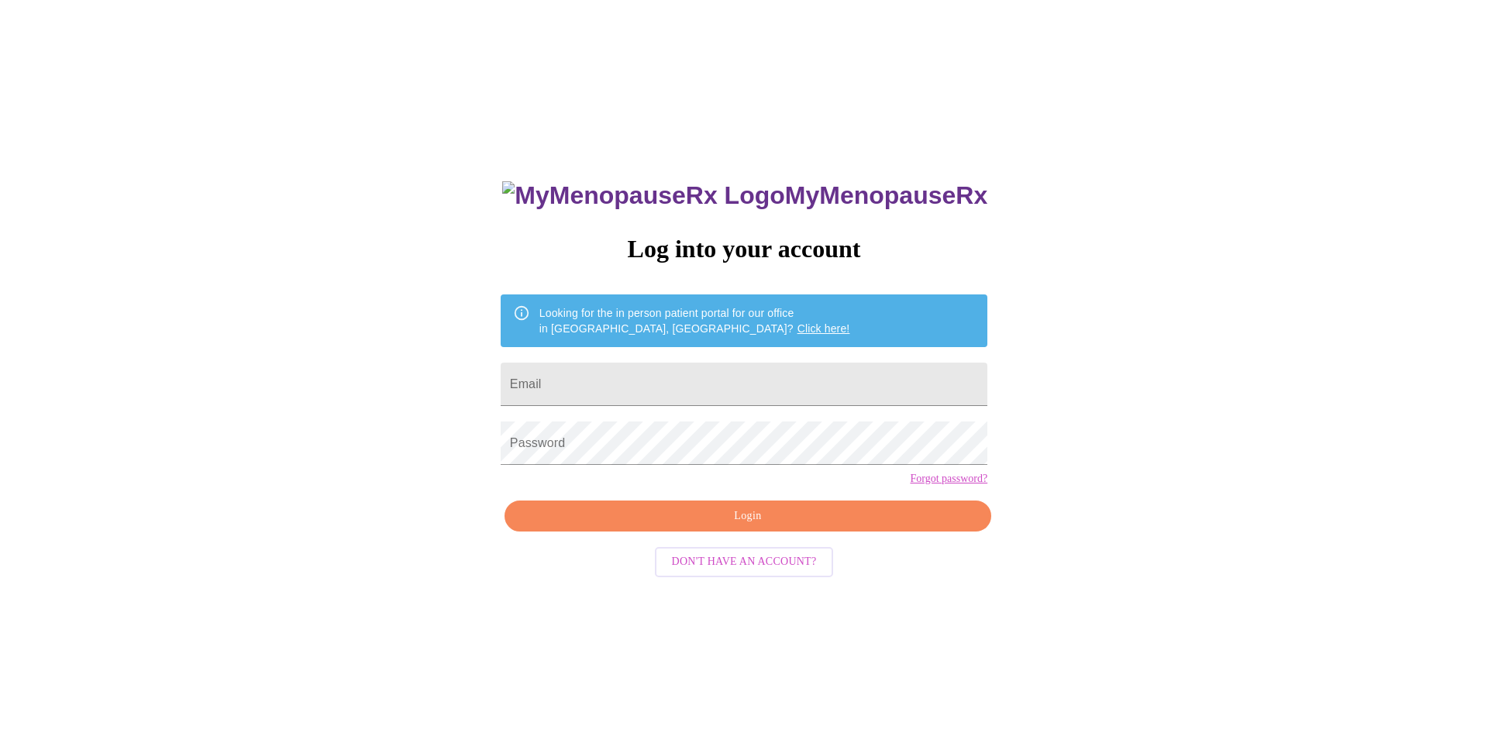 The width and height of the screenshot is (1488, 750). Describe the element at coordinates (744, 562) in the screenshot. I see `span: Don't have an account?` at that location.